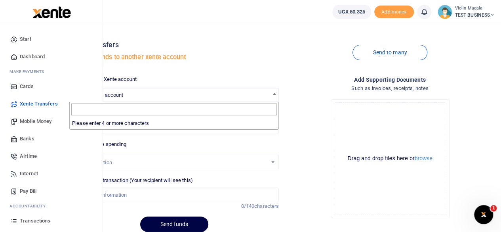  Describe the element at coordinates (27, 86) in the screenshot. I see `span: Cards` at that location.